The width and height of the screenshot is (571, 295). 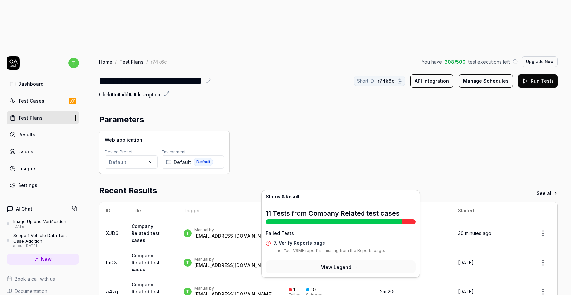 What do you see at coordinates (299, 213) in the screenshot?
I see `span: from` at bounding box center [299, 213].